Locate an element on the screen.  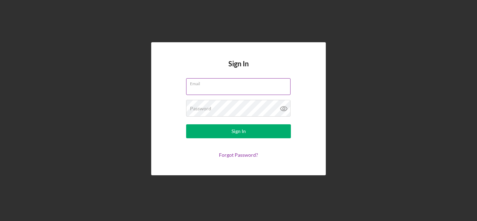
a: Forgot Password? is located at coordinates (238, 155).